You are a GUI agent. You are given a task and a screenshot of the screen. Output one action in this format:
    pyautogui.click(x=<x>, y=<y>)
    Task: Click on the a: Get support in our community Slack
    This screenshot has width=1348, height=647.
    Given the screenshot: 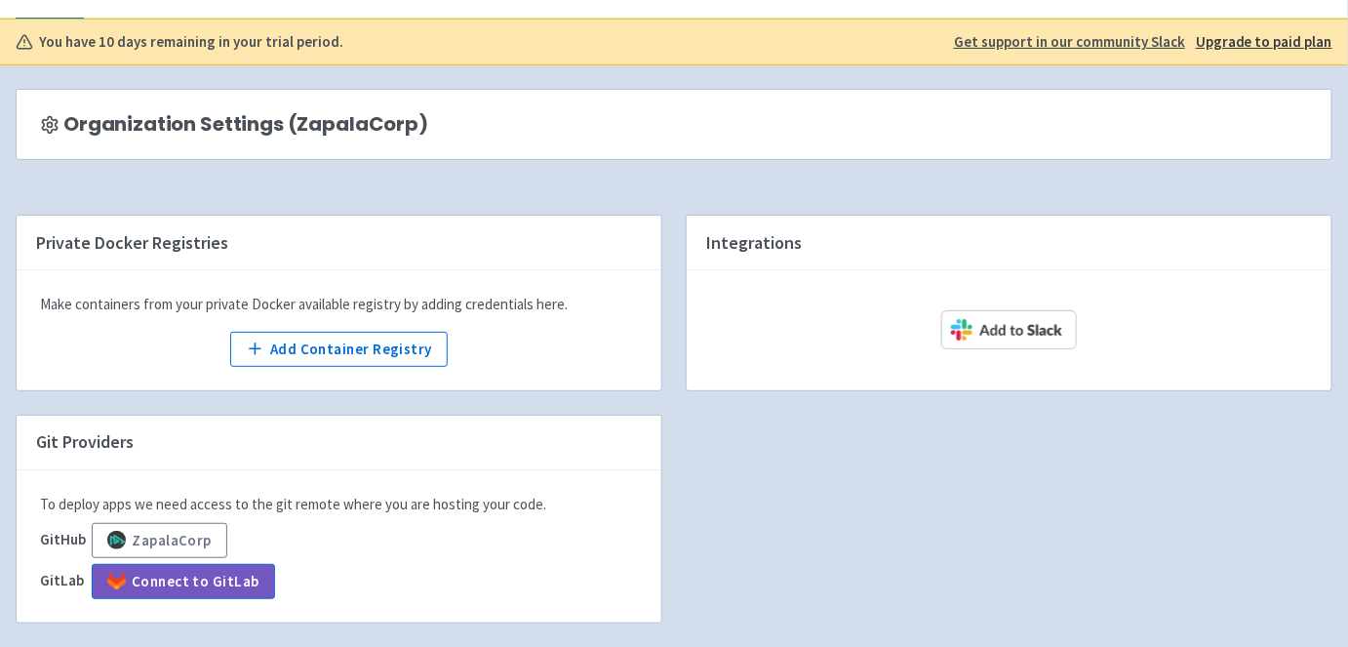 What is the action you would take?
    pyautogui.click(x=1069, y=42)
    